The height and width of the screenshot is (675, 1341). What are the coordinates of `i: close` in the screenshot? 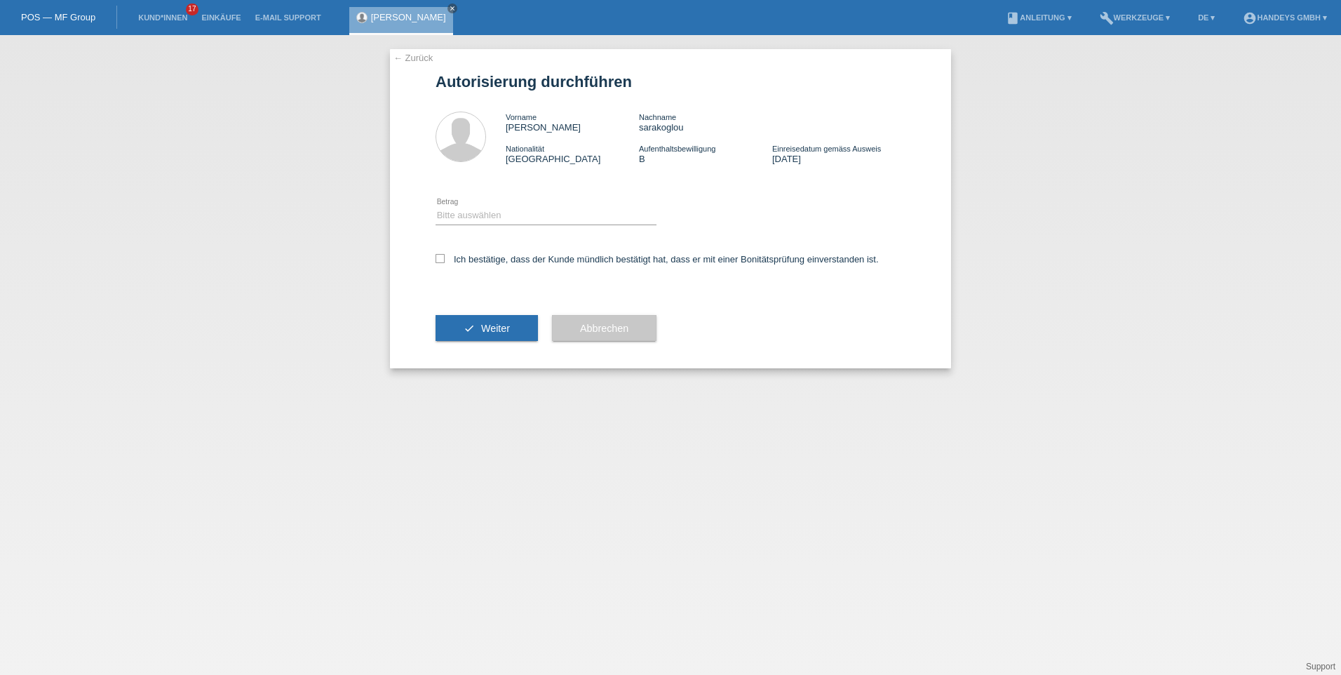 It's located at (453, 8).